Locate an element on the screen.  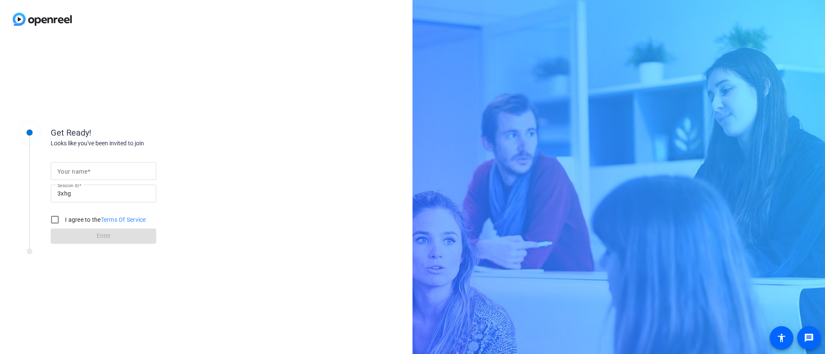
mat-label: Session ID is located at coordinates (68, 185).